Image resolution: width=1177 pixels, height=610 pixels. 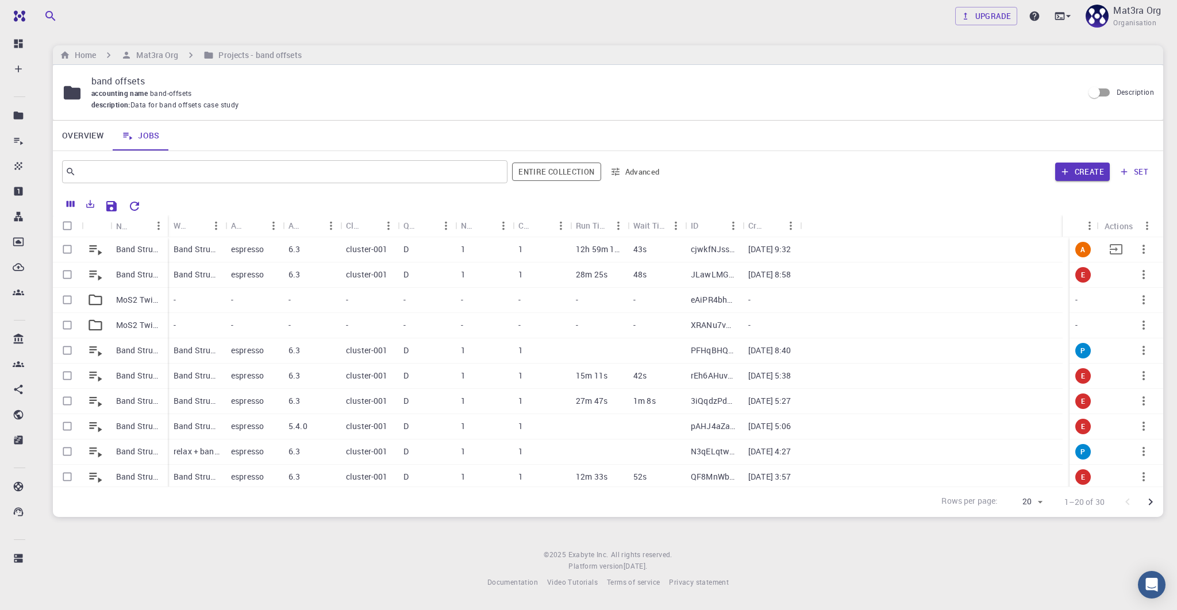 I want to click on a: Terms of service, so click(x=633, y=583).